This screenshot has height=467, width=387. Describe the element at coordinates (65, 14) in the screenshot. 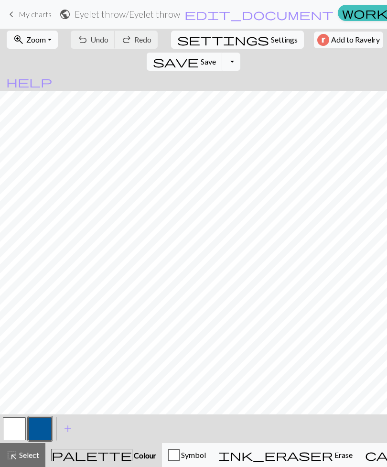

I see `span: public` at that location.